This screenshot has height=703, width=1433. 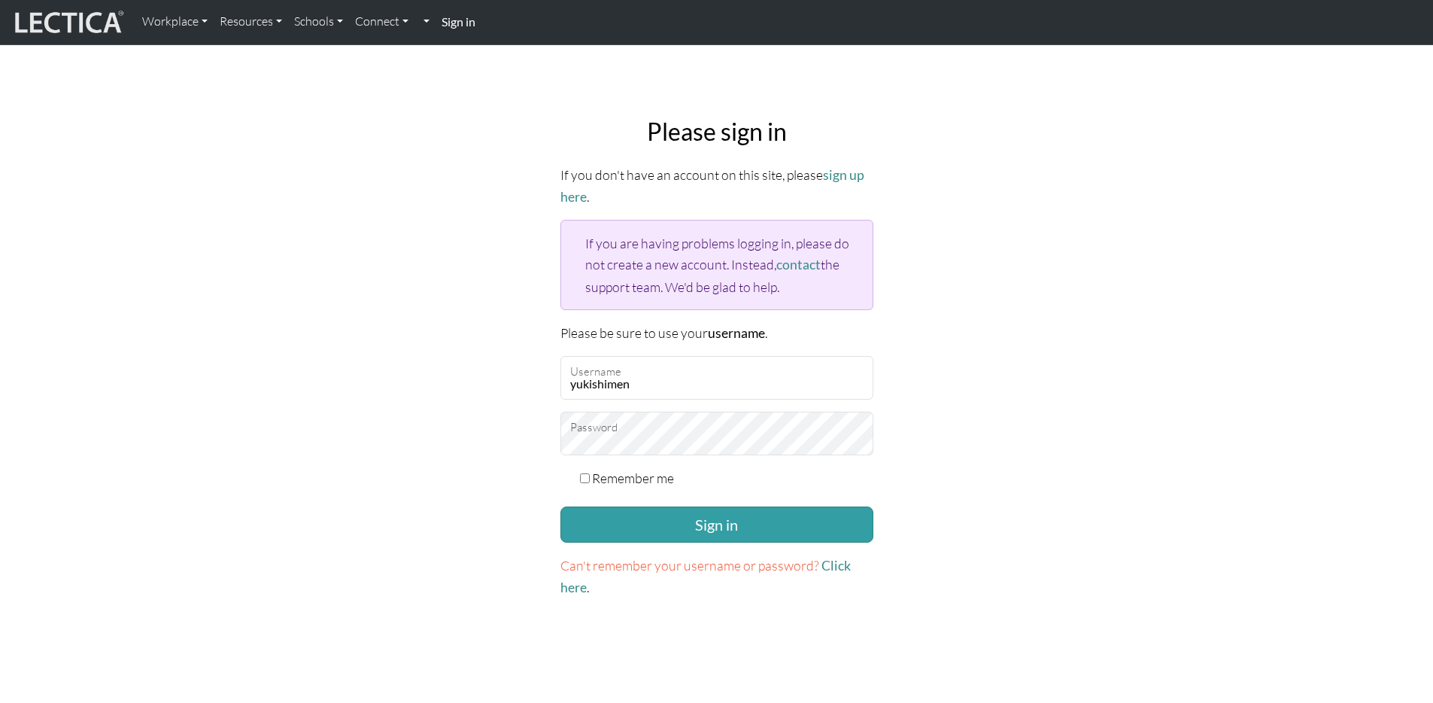 I want to click on span: Can't remember your username or password?, so click(x=690, y=565).